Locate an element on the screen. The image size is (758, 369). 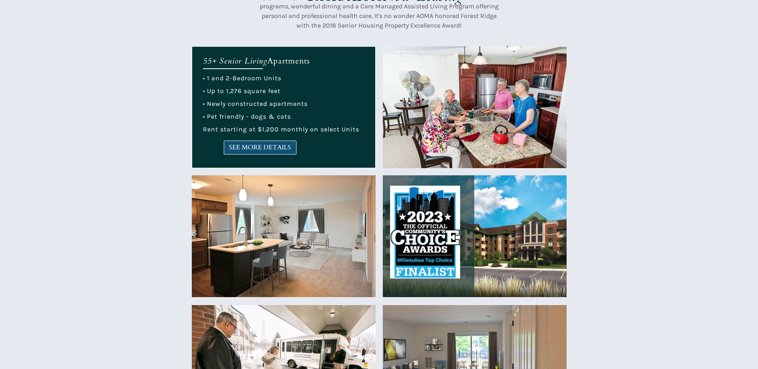
span: • Newly constructed apartments is located at coordinates (255, 103).